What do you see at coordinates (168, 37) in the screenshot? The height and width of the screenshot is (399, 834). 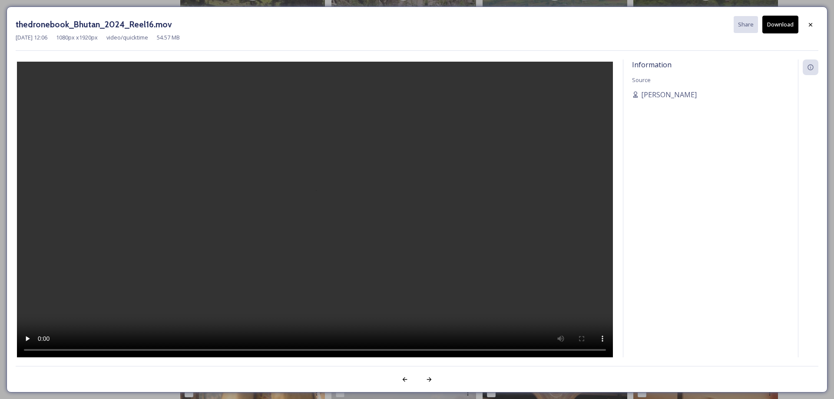 I see `span: 54.57 MB` at bounding box center [168, 37].